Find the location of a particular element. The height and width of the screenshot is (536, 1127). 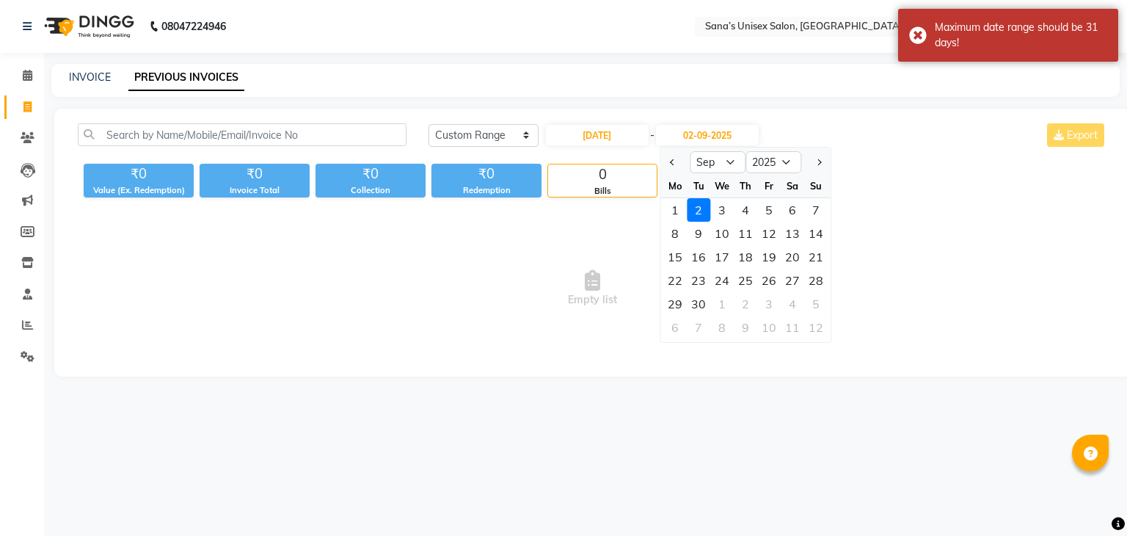

div: 14 is located at coordinates (816, 233).